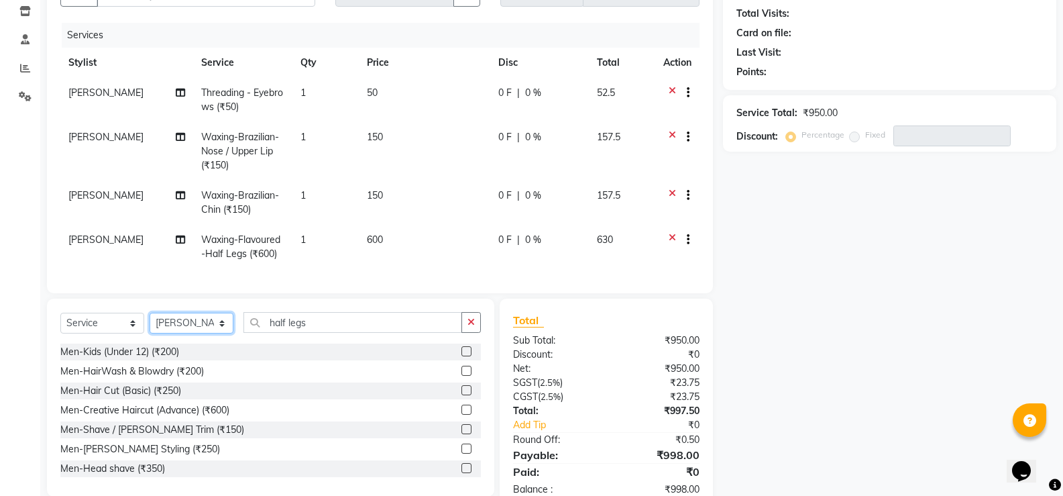  I want to click on div: Men-Kids (Under 12) (₹200), so click(119, 352).